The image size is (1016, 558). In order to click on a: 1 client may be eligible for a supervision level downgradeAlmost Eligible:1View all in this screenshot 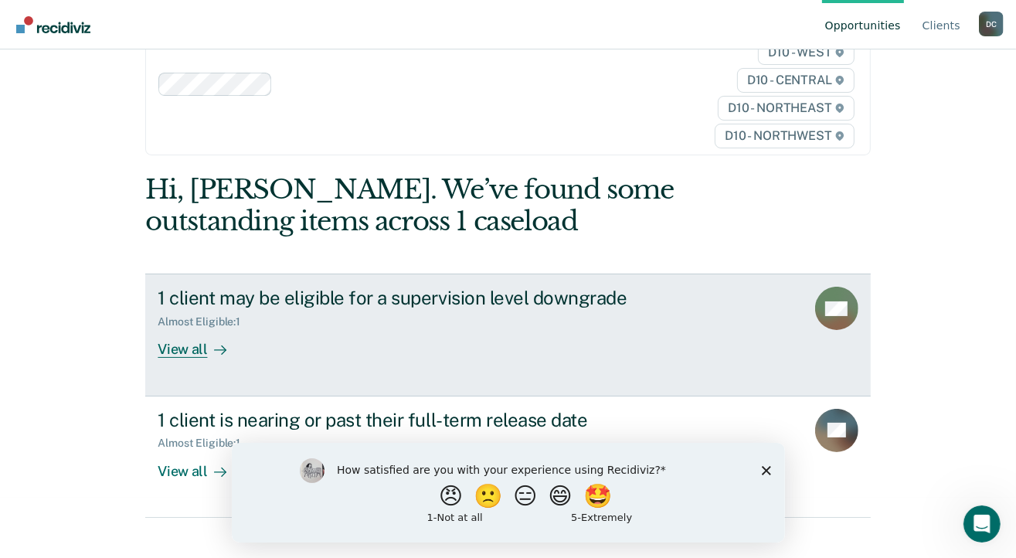, I will do `click(508, 335)`.